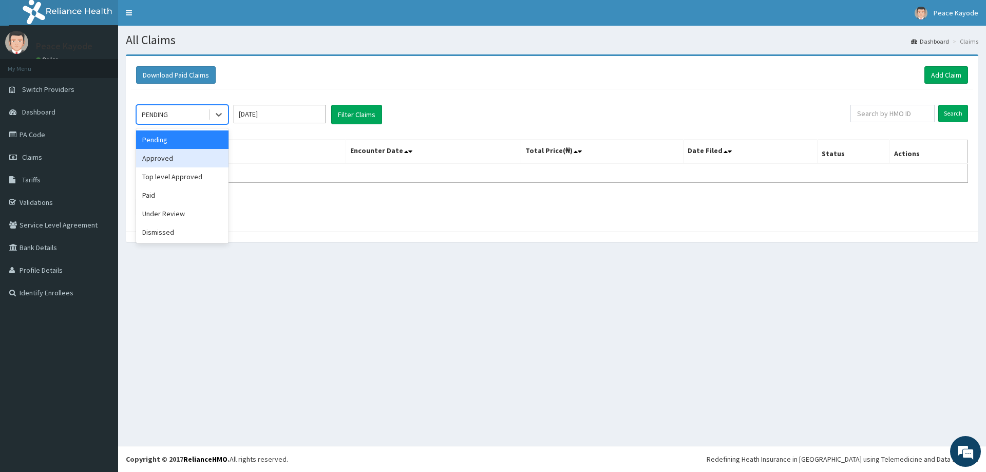  I want to click on div: PENDING, so click(155, 115).